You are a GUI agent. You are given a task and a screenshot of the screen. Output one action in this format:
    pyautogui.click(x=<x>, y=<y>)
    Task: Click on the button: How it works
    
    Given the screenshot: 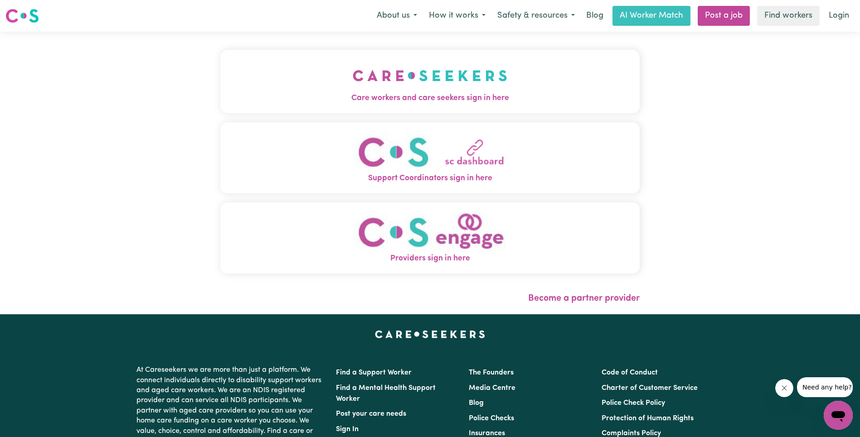 What is the action you would take?
    pyautogui.click(x=457, y=16)
    